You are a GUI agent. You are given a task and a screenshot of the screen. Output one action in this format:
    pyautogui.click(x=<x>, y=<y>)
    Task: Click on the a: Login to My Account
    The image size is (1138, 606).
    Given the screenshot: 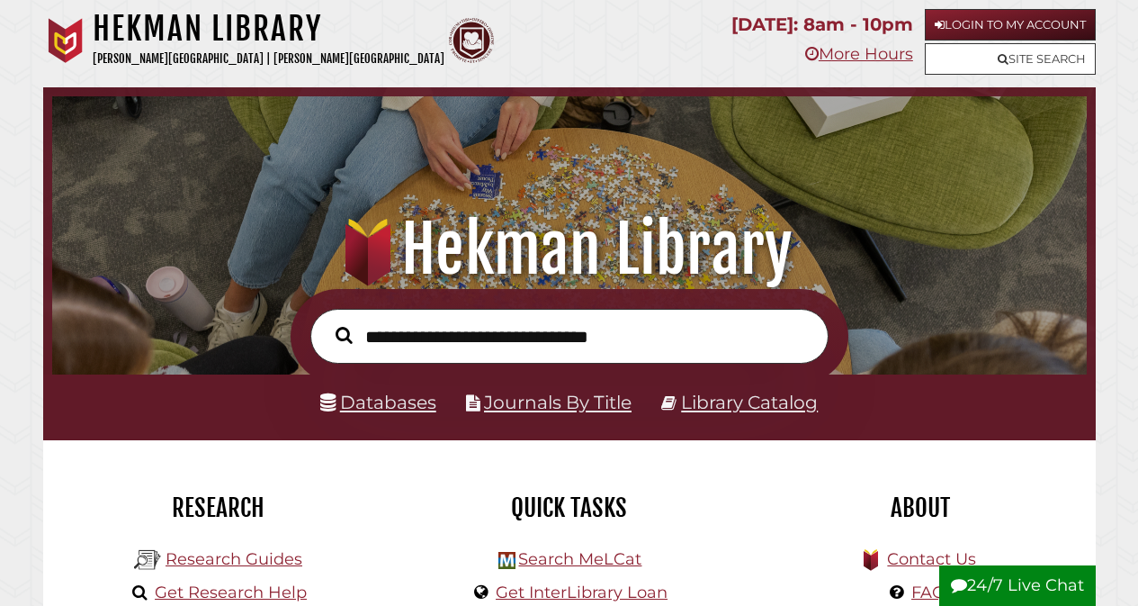 What is the action you would take?
    pyautogui.click(x=1010, y=24)
    